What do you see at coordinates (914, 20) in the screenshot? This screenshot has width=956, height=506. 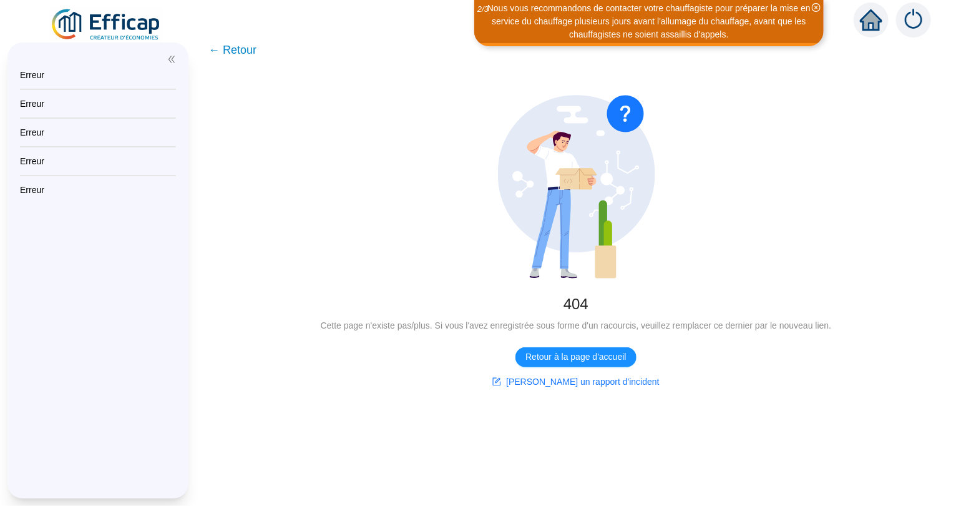 I see `img: alerts` at bounding box center [914, 20].